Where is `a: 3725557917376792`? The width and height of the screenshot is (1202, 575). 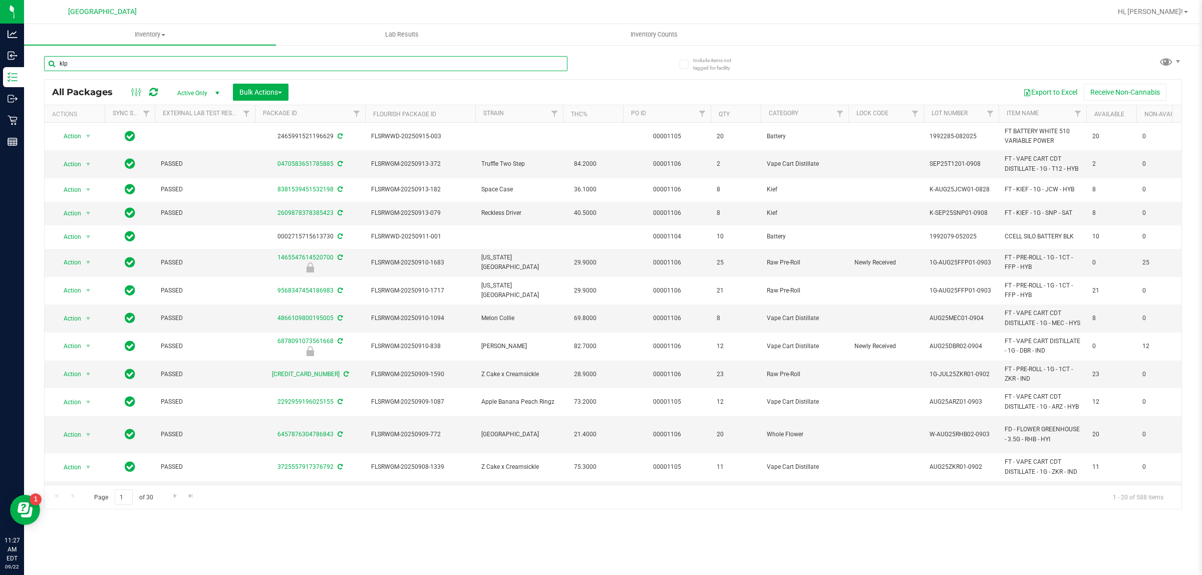 a: 3725557917376792 is located at coordinates (306, 467).